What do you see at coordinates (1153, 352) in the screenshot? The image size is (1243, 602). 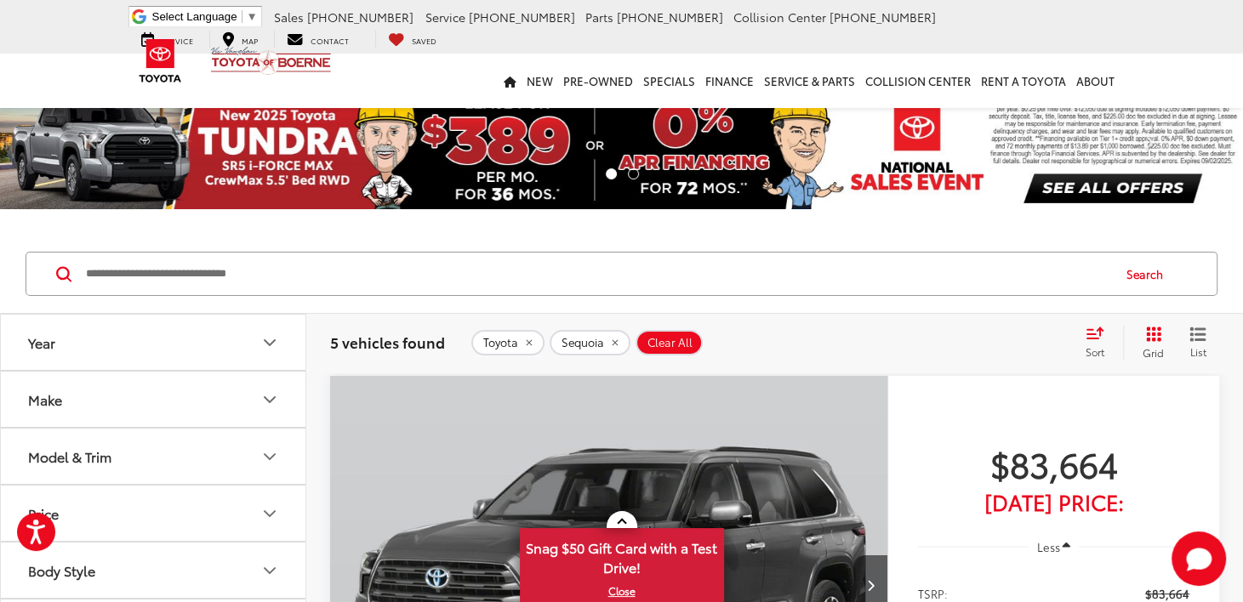 I see `span: Grid` at bounding box center [1153, 352].